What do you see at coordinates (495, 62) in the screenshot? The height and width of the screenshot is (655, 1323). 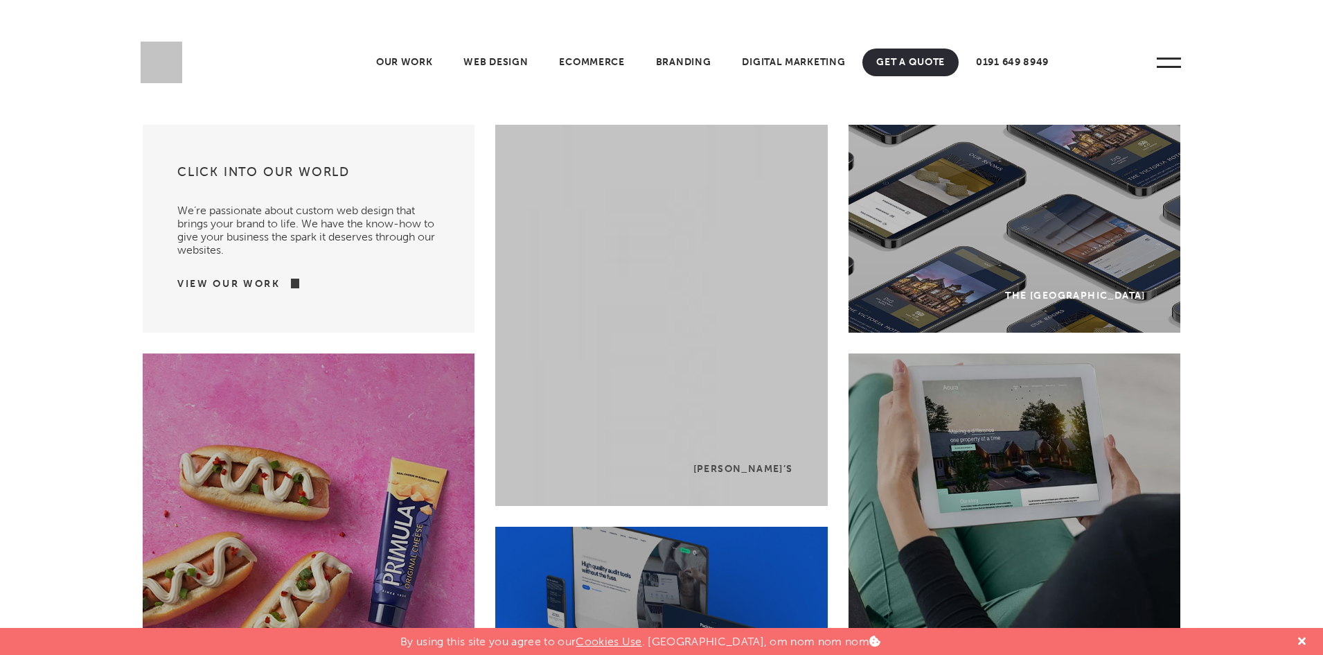 I see `a: Web Design` at bounding box center [495, 62].